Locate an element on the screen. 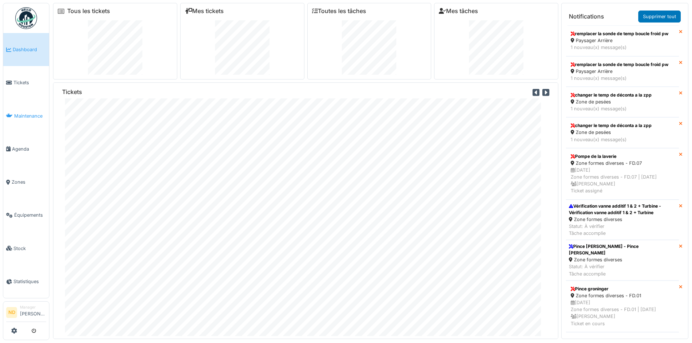 Image resolution: width=692 pixels, height=343 pixels. a: Dashboard is located at coordinates (26, 49).